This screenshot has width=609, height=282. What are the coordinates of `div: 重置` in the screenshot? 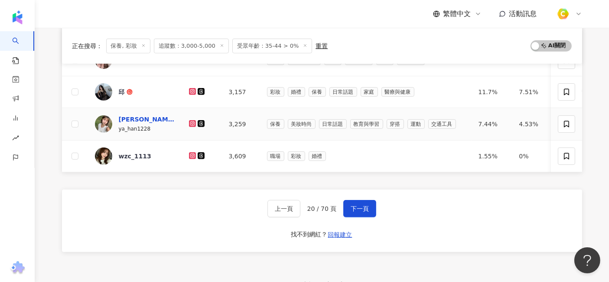 It's located at (322, 46).